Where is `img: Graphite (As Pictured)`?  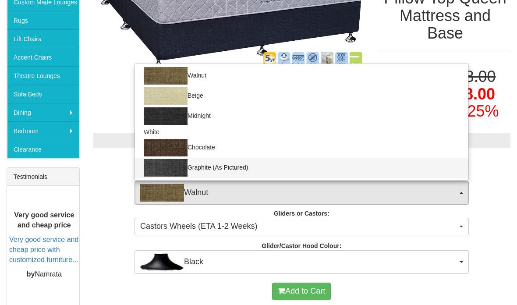 img: Graphite (As Pictured) is located at coordinates (166, 168).